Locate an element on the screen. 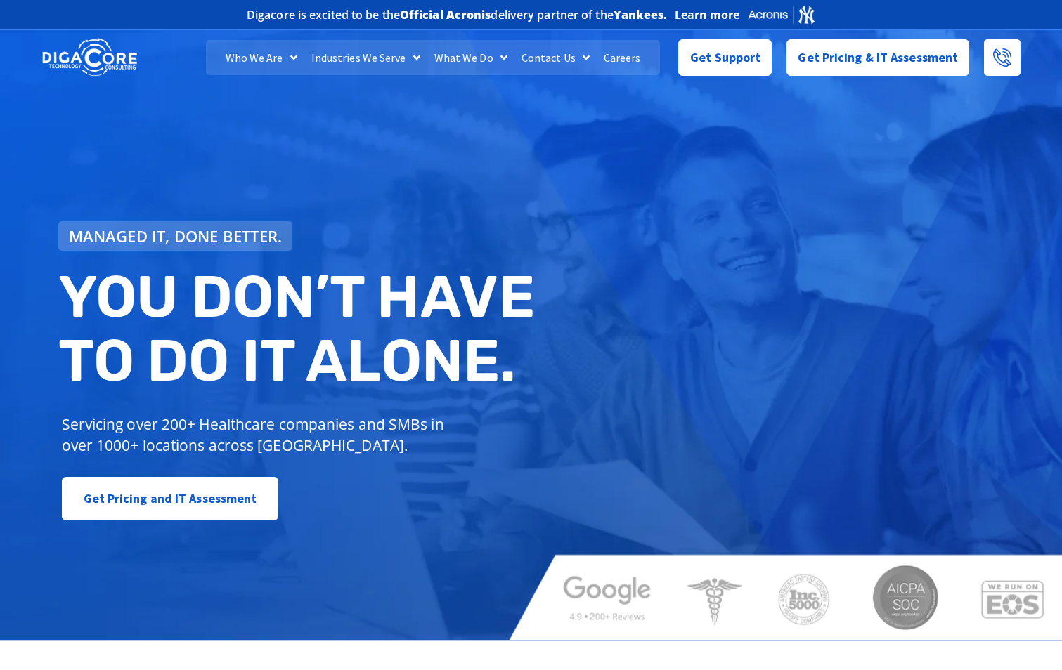 This screenshot has height=670, width=1062. b: Official Acronis is located at coordinates (445, 15).